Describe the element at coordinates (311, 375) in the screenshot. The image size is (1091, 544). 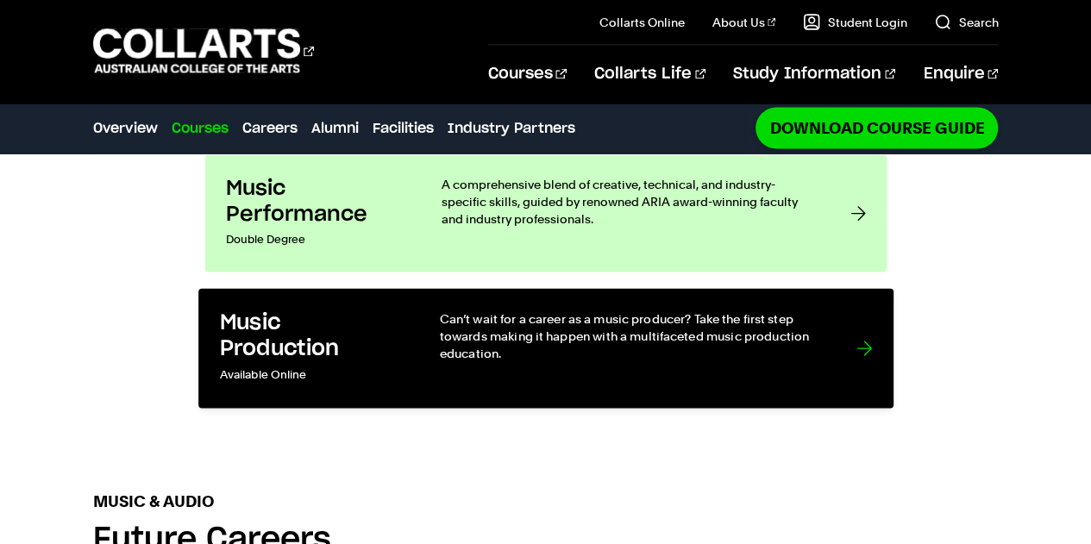
I see `p: Available Online` at that location.